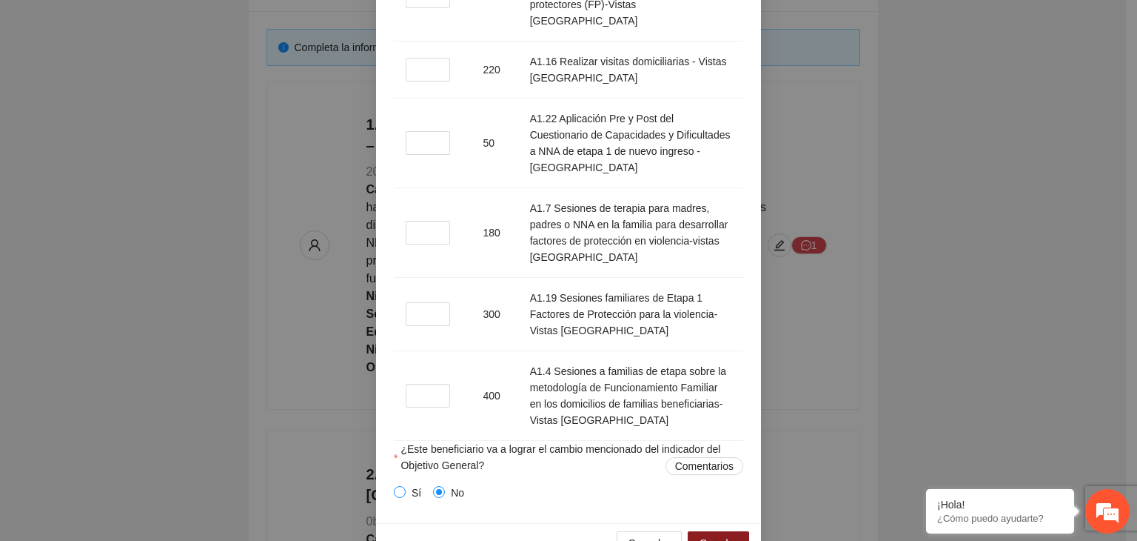 This screenshot has height=541, width=1137. I want to click on td: 180, so click(495, 233).